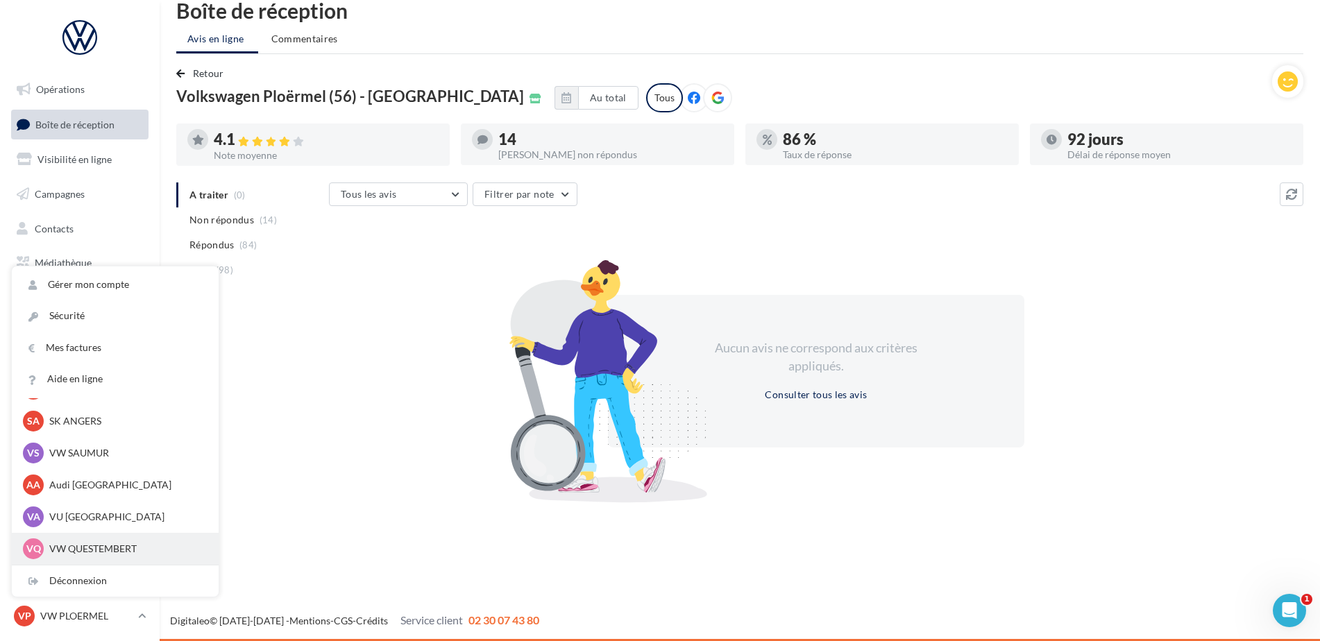 The image size is (1320, 641). What do you see at coordinates (80, 616) in the screenshot?
I see `a: VP VW PLOERMEL` at bounding box center [80, 616].